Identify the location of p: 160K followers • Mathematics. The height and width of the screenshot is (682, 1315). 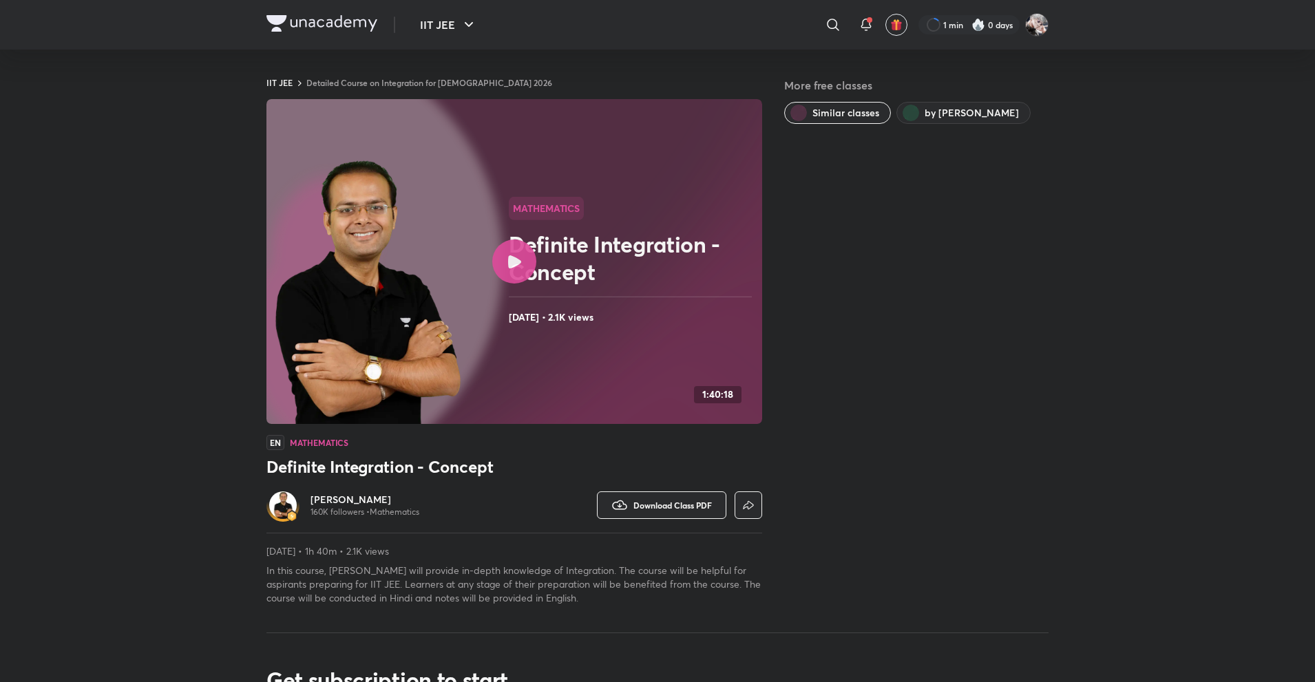
(365, 512).